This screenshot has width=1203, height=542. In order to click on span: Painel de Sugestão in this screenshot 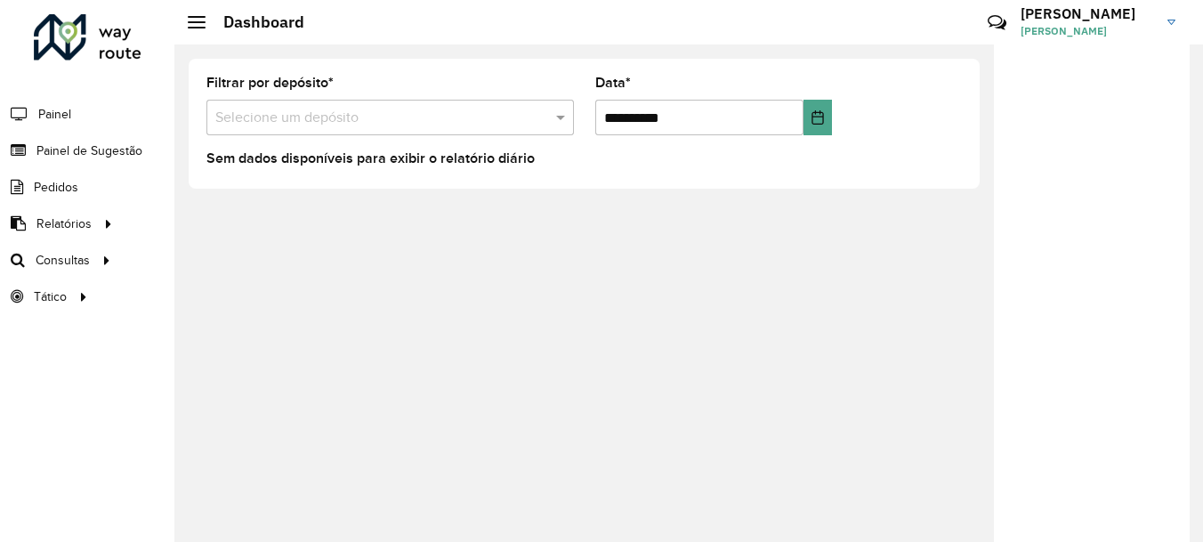, I will do `click(89, 150)`.